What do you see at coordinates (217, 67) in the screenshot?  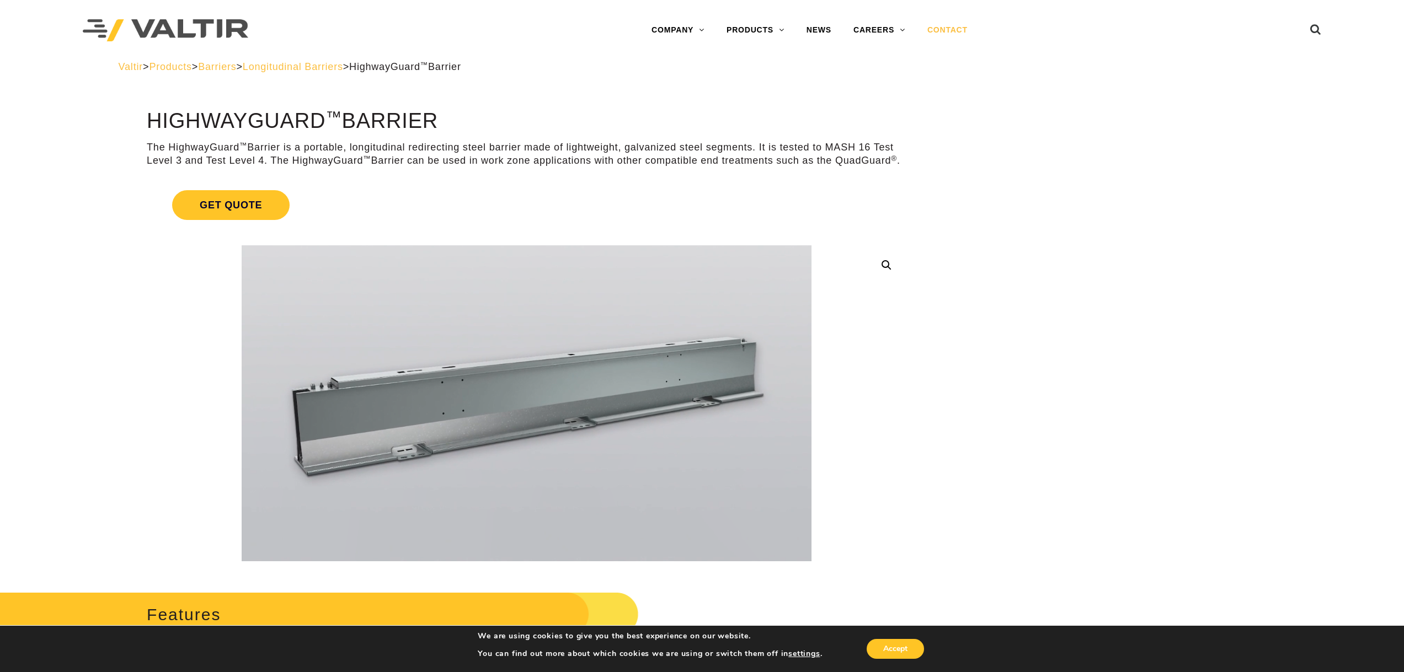 I see `span: Barriers` at bounding box center [217, 67].